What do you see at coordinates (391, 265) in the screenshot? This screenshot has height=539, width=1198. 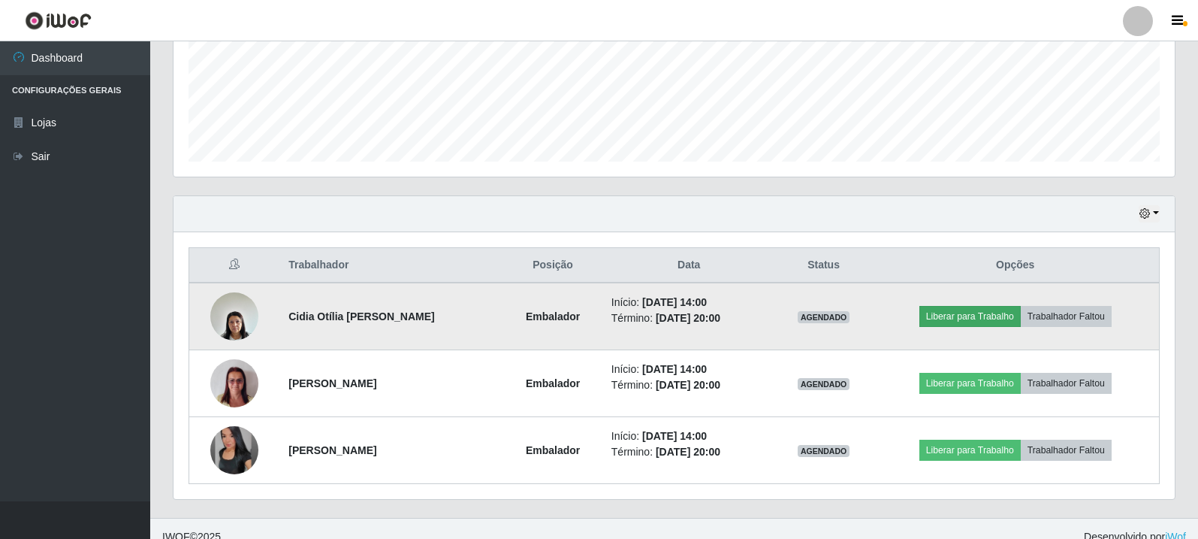 I see `th: Trabalhador` at bounding box center [391, 265].